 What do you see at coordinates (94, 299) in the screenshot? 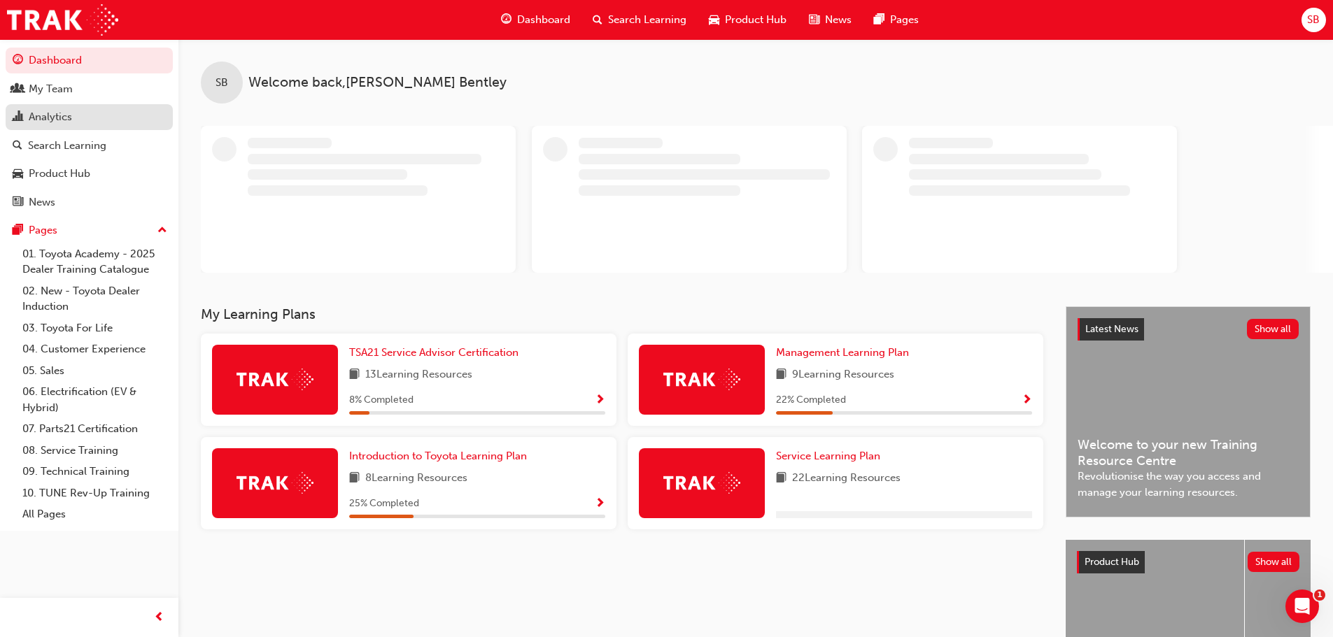
I see `a: 02. New - Toyota Dealer Induction` at bounding box center [94, 299].